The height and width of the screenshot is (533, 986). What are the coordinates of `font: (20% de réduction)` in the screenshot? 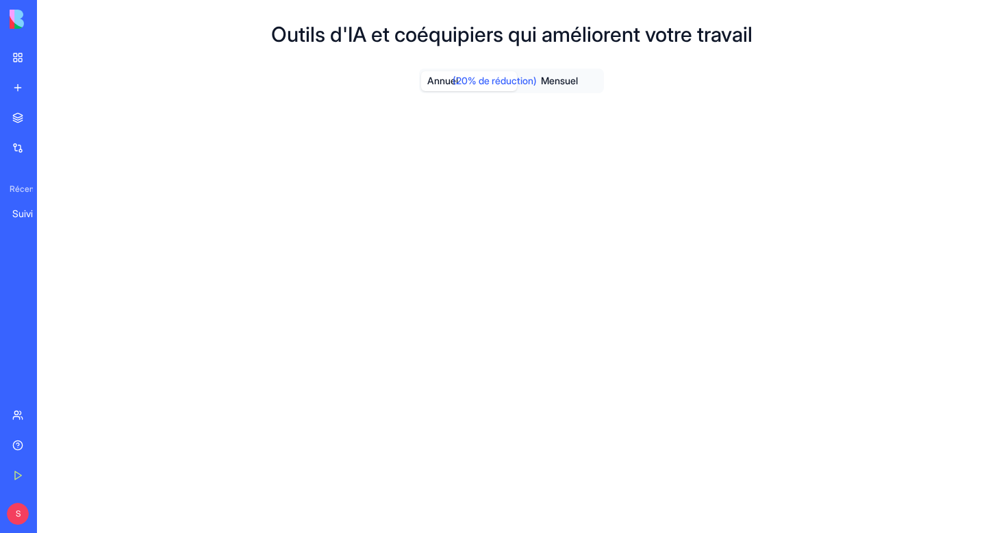 It's located at (495, 80).